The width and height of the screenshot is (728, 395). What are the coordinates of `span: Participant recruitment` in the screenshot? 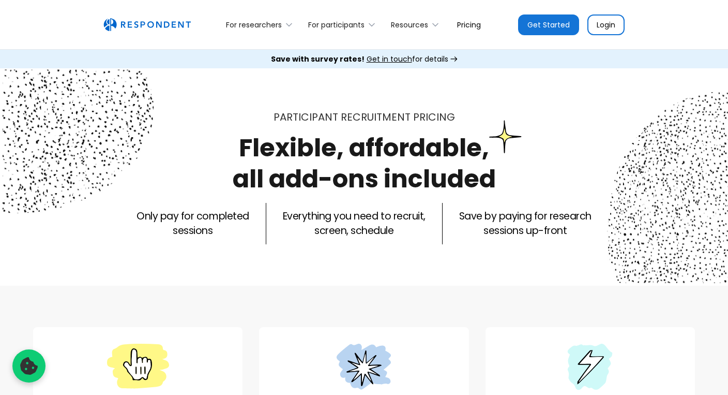 It's located at (342, 117).